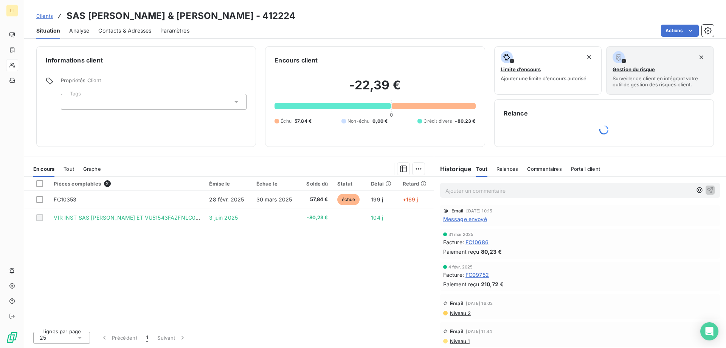  I want to click on span: Clients, so click(45, 16).